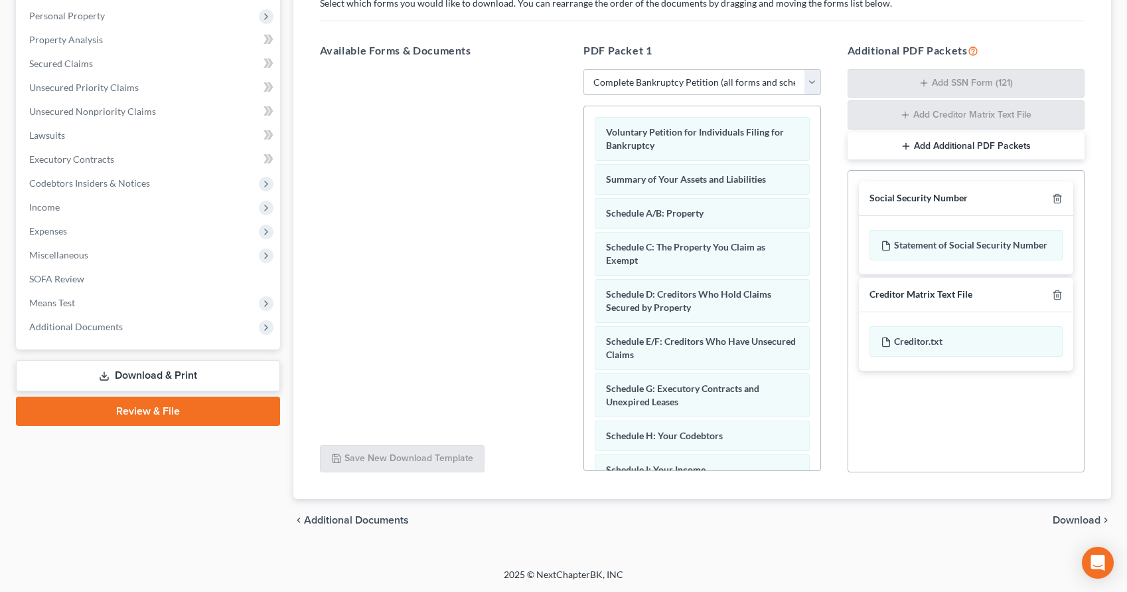 This screenshot has width=1127, height=592. What do you see at coordinates (1106, 520) in the screenshot?
I see `i: chevron_right` at bounding box center [1106, 520].